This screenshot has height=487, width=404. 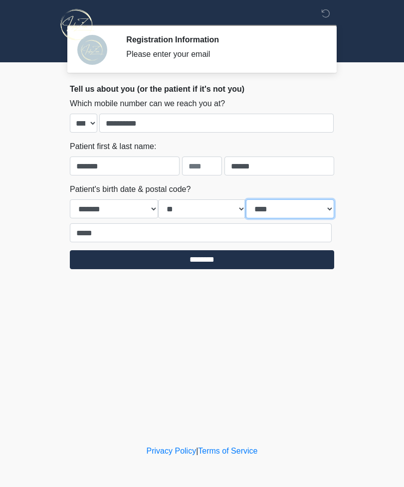 I want to click on label: Patient first & last name:, so click(x=113, y=147).